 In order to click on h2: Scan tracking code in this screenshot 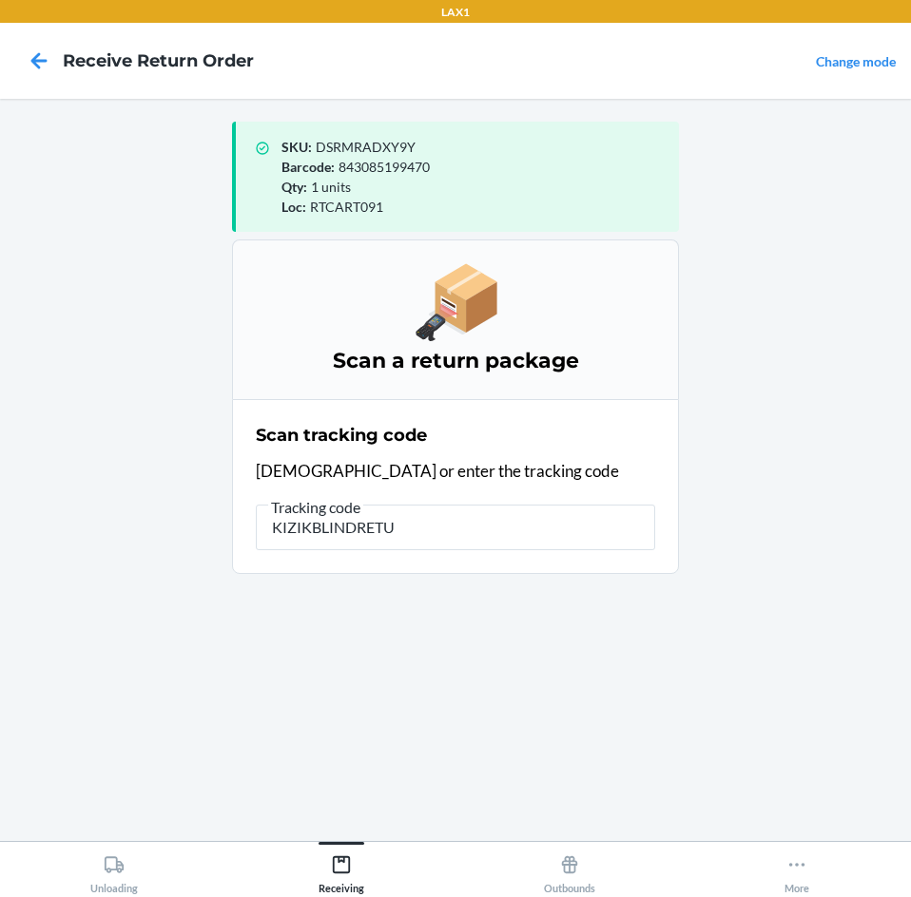, I will do `click(341, 435)`.